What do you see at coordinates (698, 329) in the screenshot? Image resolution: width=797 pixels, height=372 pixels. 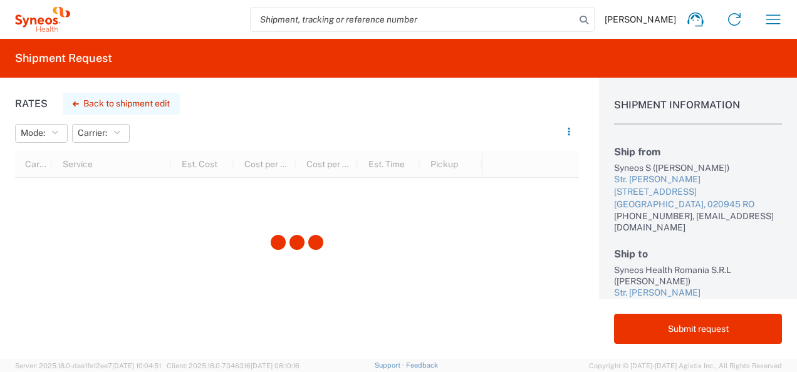 I see `button: Submit request` at bounding box center [698, 329].